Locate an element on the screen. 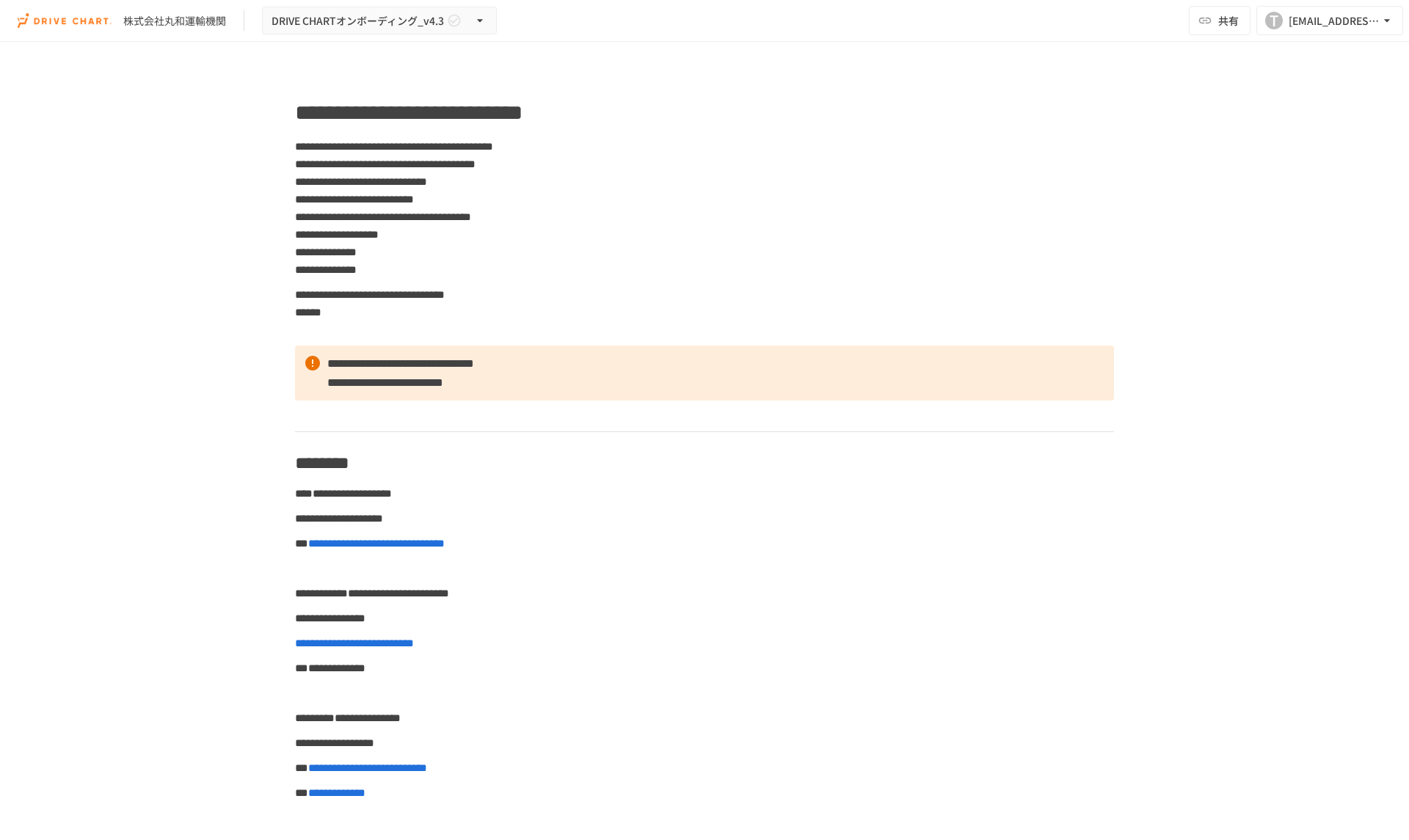 The width and height of the screenshot is (1409, 840). span: DRIVE CHARTオンボーディング_v4.3 is located at coordinates (357, 21).